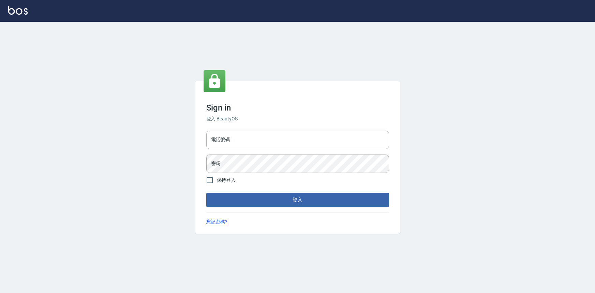  What do you see at coordinates (226, 180) in the screenshot?
I see `span: 保持登入` at bounding box center [226, 180].